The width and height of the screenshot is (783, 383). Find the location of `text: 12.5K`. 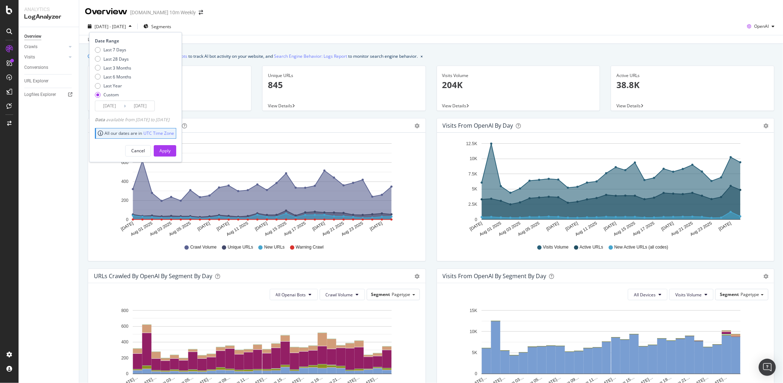

text: 12.5K is located at coordinates (471, 144).